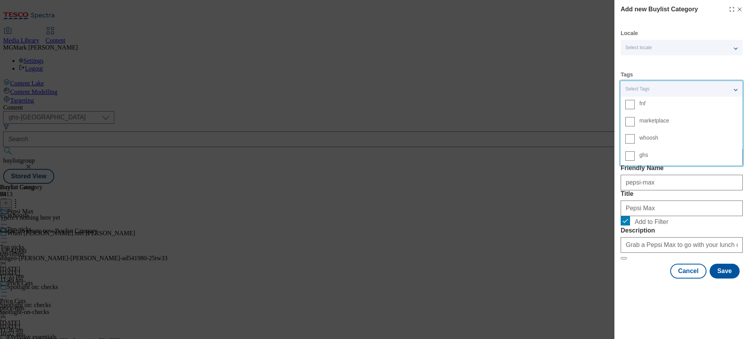 This screenshot has width=749, height=339. Describe the element at coordinates (654, 120) in the screenshot. I see `span: marketplace` at that location.